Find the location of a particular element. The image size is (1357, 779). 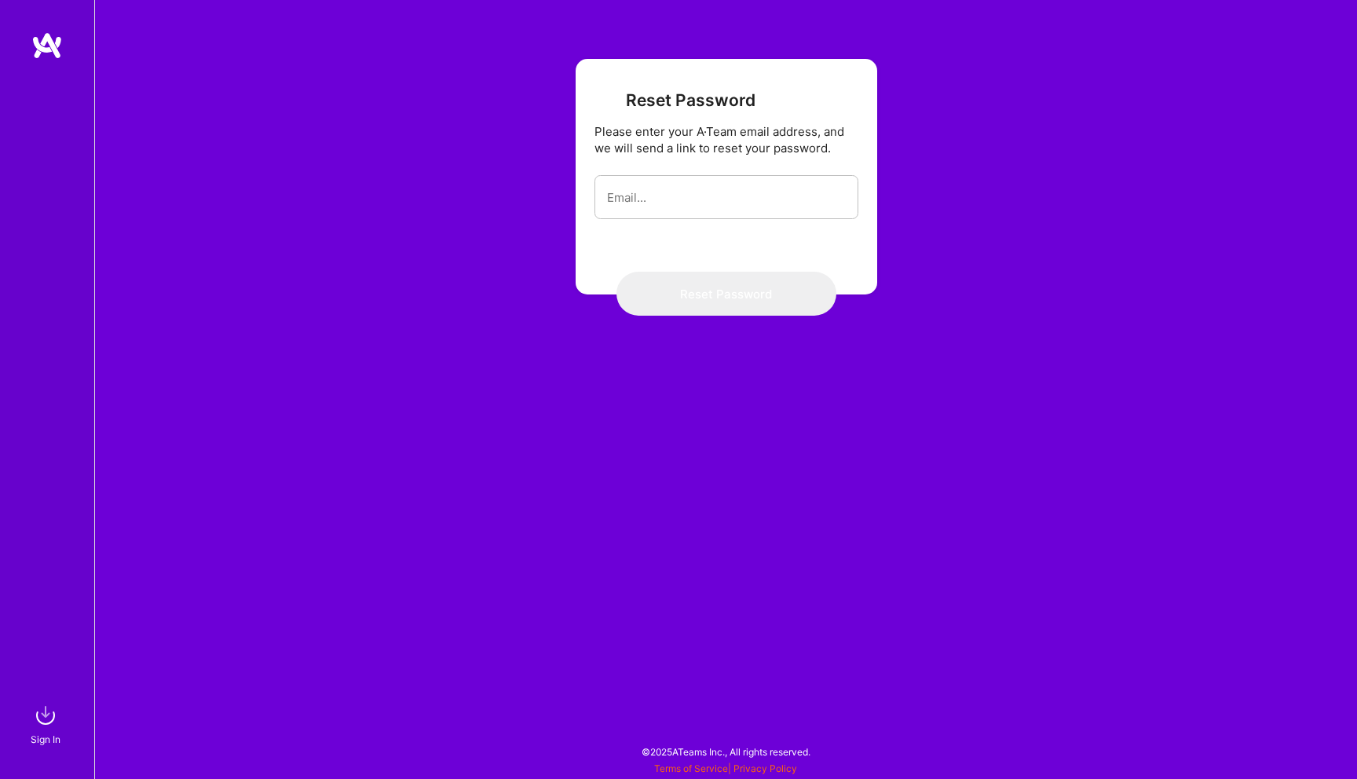

a: sign inSign In is located at coordinates (47, 723).